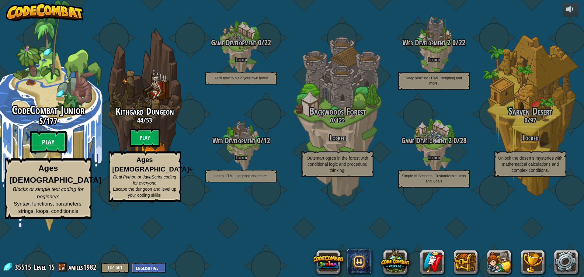  I want to click on span: Game Development, so click(233, 43).